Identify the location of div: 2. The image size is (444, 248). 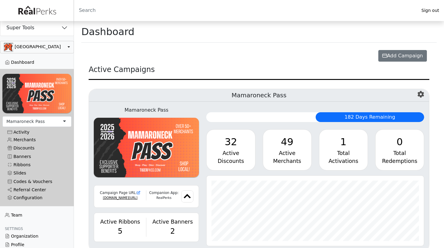
(172, 232).